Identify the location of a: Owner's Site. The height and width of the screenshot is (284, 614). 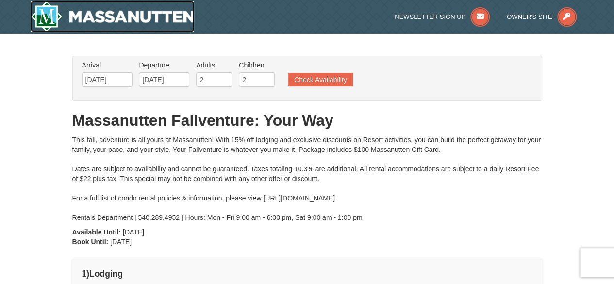
(542, 17).